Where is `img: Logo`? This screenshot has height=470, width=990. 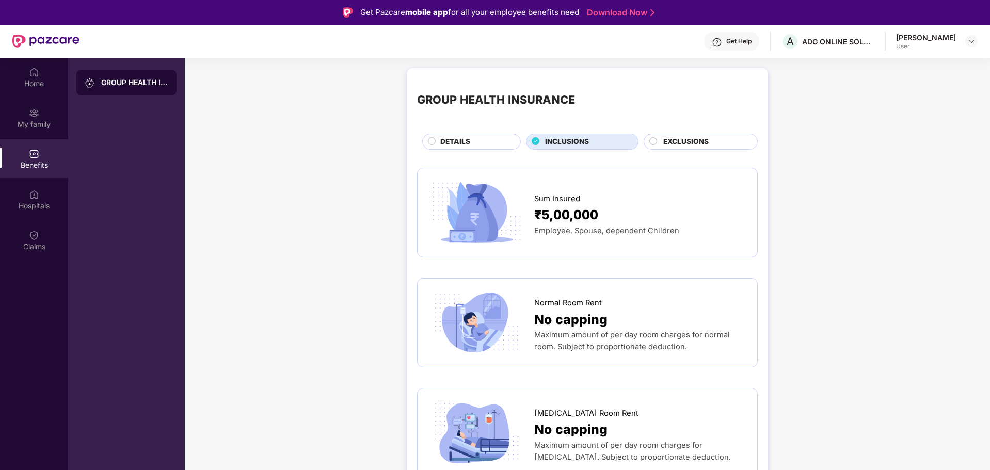 img: Logo is located at coordinates (348, 12).